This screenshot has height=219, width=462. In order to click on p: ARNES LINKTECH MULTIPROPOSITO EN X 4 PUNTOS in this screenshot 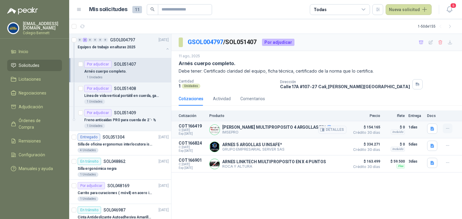, I will do `click(274, 162)`.